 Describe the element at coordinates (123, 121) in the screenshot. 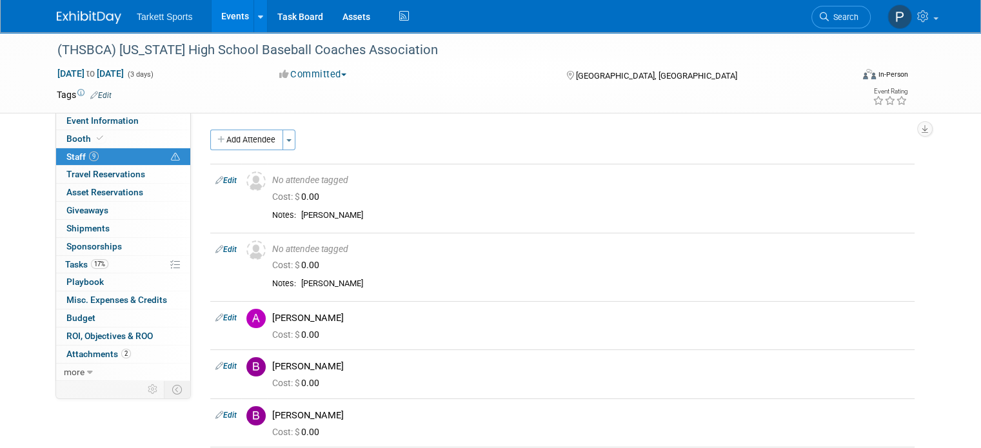

I see `a: Event Information` at that location.